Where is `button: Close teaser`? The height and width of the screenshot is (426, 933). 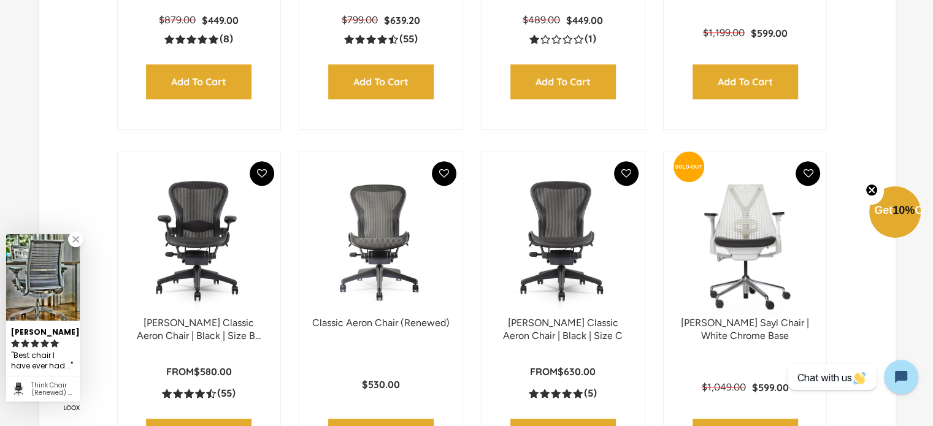
button: Close teaser is located at coordinates (872, 191).